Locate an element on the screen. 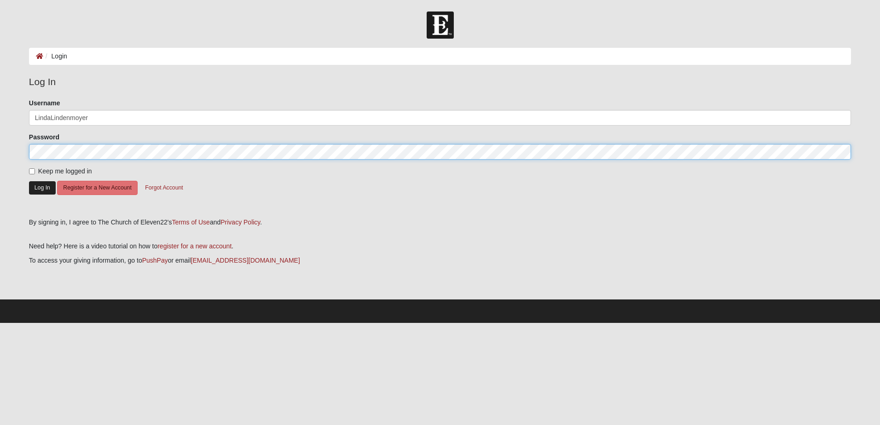 This screenshot has height=425, width=880. button: Forgot Account is located at coordinates (164, 188).